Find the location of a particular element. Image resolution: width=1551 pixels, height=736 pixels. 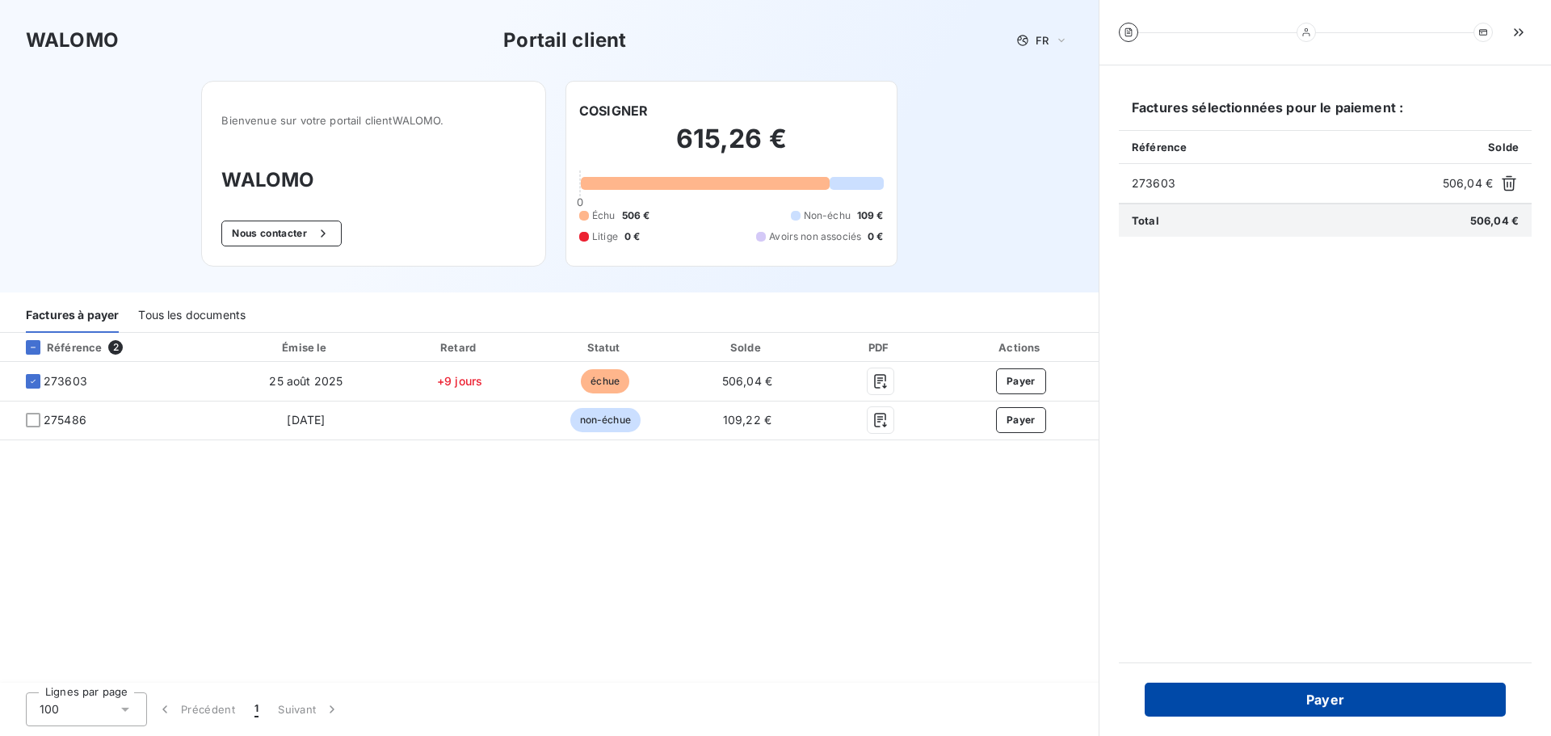

span: 109,22 € is located at coordinates (747, 419).